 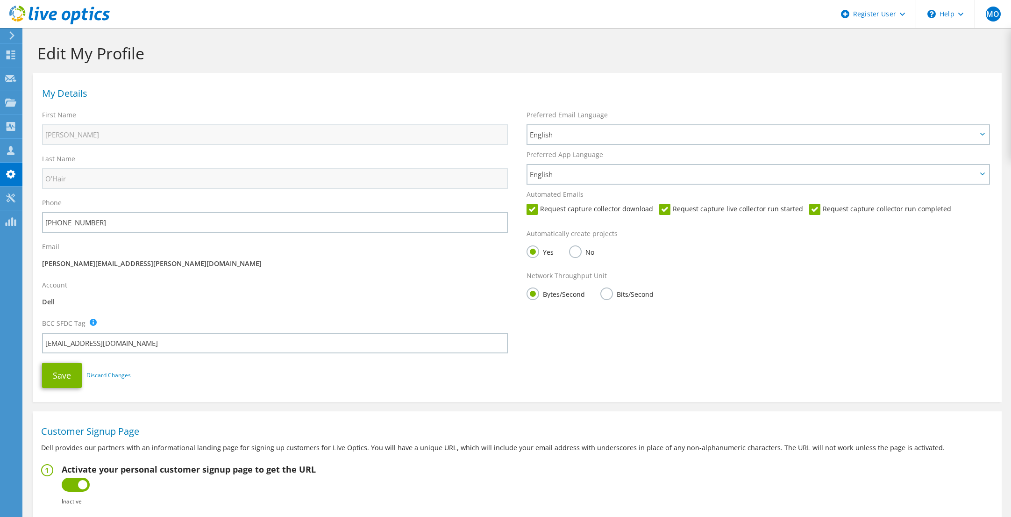 What do you see at coordinates (582, 251) in the screenshot?
I see `label: No` at bounding box center [582, 251].